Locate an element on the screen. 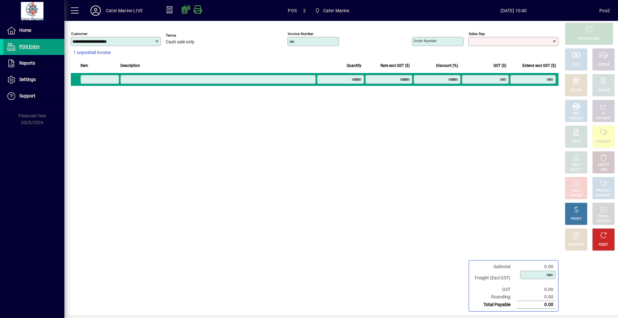 The image size is (618, 318). td: Freight (Excl GST) is located at coordinates (494, 278).